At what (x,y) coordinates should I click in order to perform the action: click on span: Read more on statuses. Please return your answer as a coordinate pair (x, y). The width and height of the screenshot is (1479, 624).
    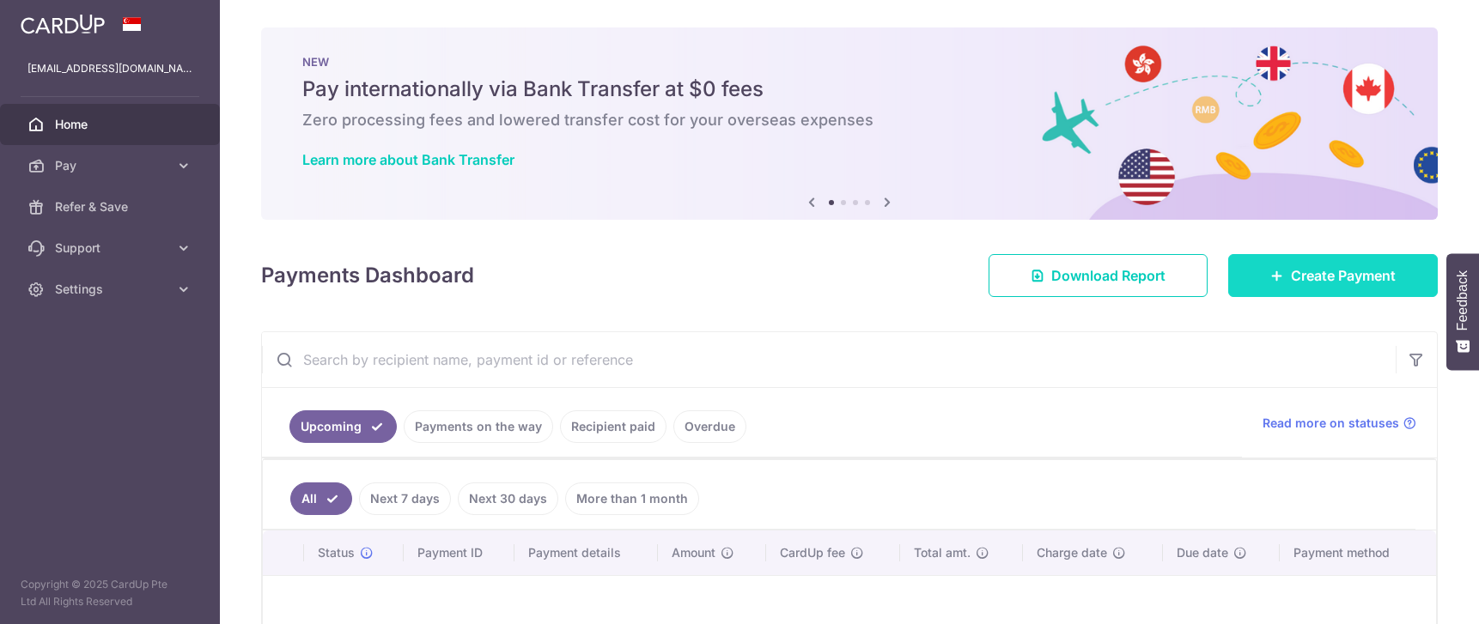
    Looking at the image, I should click on (1330, 423).